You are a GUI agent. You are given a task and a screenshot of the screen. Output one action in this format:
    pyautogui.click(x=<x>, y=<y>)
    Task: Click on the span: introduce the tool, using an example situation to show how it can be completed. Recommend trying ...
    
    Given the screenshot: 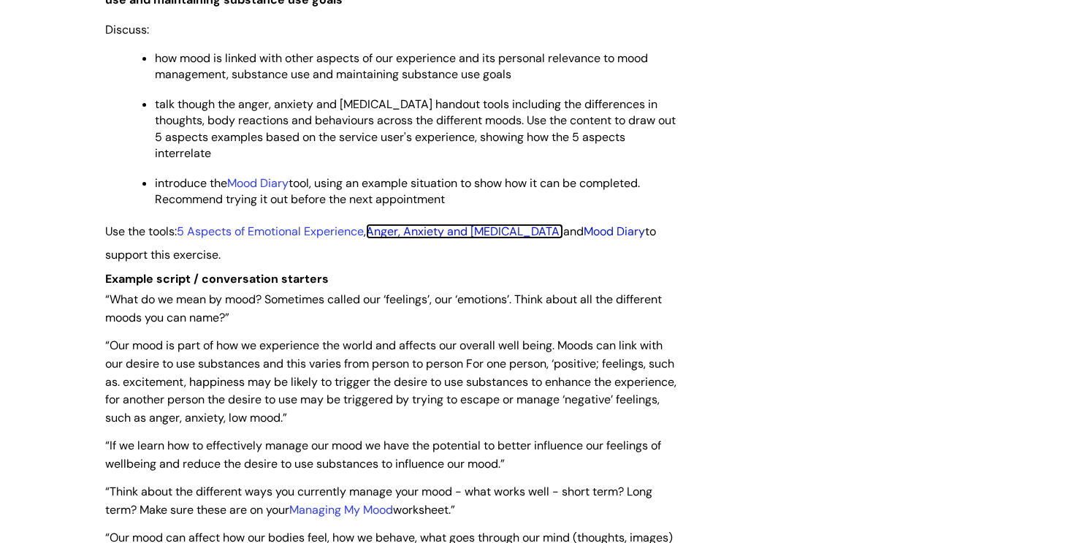 What is the action you would take?
    pyautogui.click(x=397, y=191)
    